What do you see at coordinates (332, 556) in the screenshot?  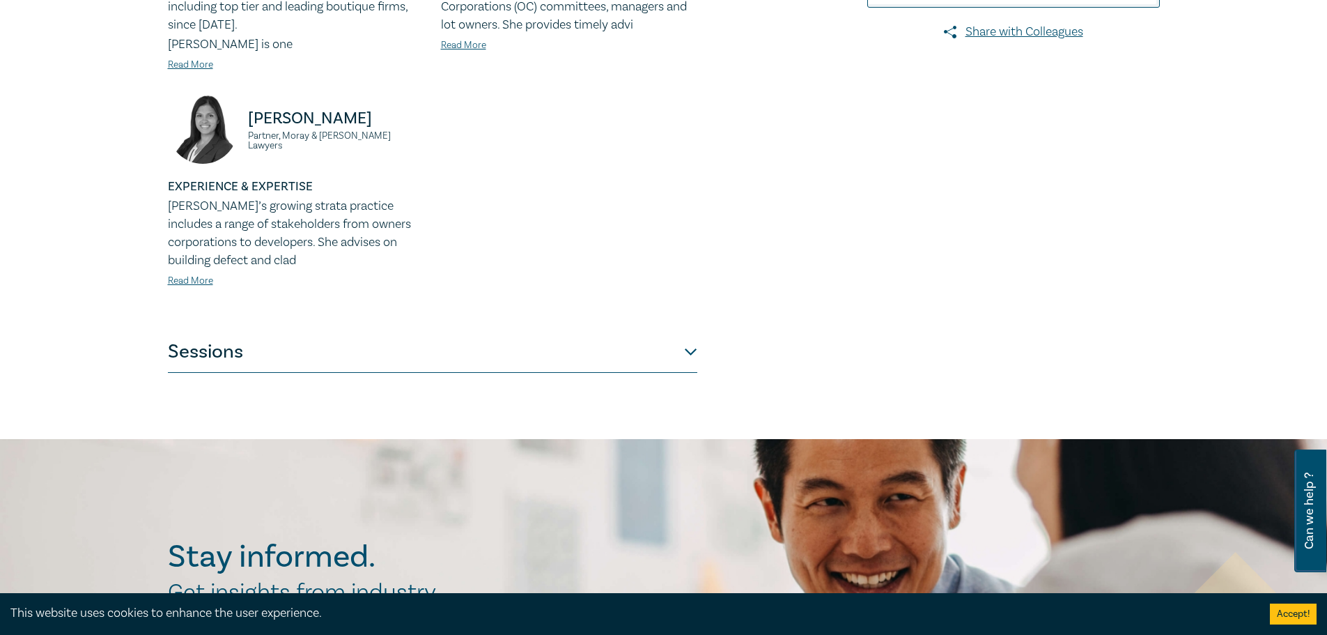 I see `h2: Stay informed.` at bounding box center [332, 556].